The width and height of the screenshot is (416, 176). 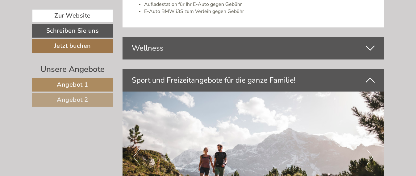 What do you see at coordinates (137, 157) in the screenshot?
I see `button: Previous` at bounding box center [137, 157].